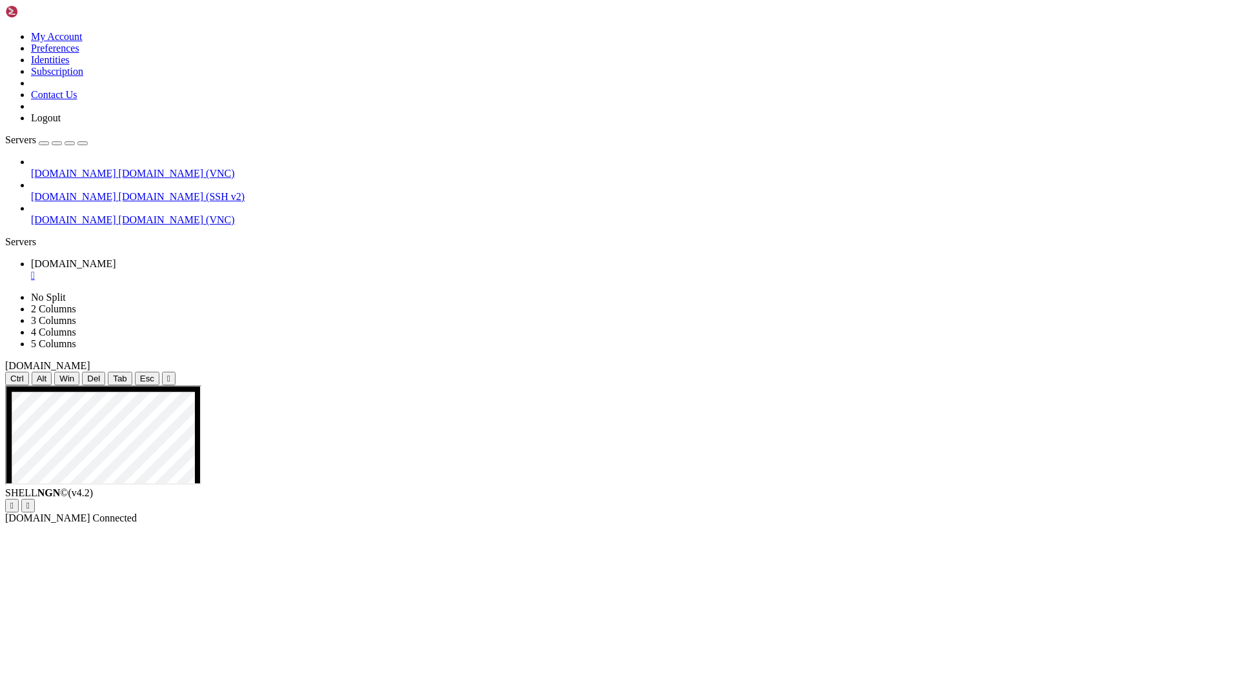 Image resolution: width=1239 pixels, height=697 pixels. Describe the element at coordinates (66, 378) in the screenshot. I see `button: Win` at that location.